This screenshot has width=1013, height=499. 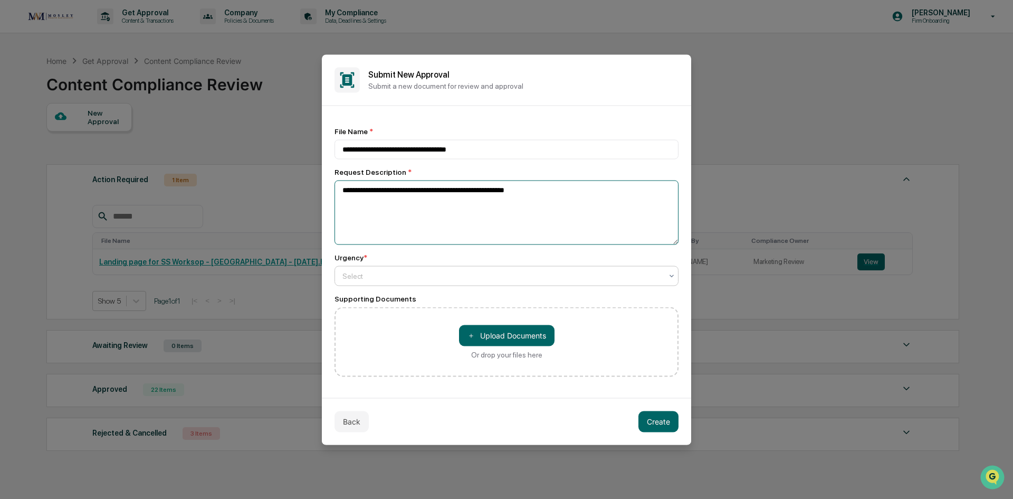 What do you see at coordinates (507, 172) in the screenshot?
I see `div: Request Description` at bounding box center [507, 172].